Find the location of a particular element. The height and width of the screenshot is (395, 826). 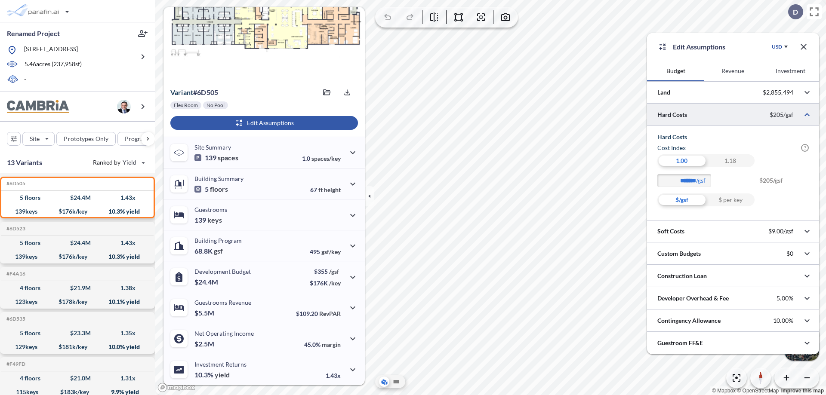

span: floors is located at coordinates (219, 189).